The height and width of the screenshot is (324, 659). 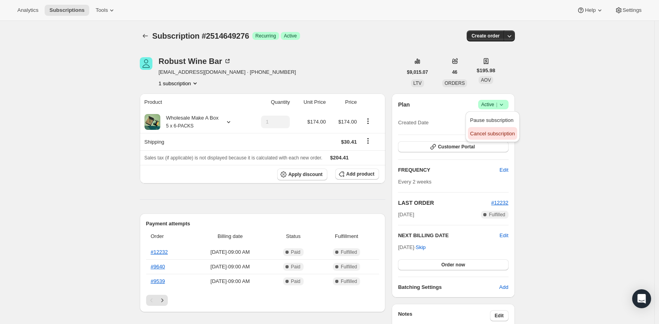 What do you see at coordinates (28, 10) in the screenshot?
I see `span: Analytics` at bounding box center [28, 10].